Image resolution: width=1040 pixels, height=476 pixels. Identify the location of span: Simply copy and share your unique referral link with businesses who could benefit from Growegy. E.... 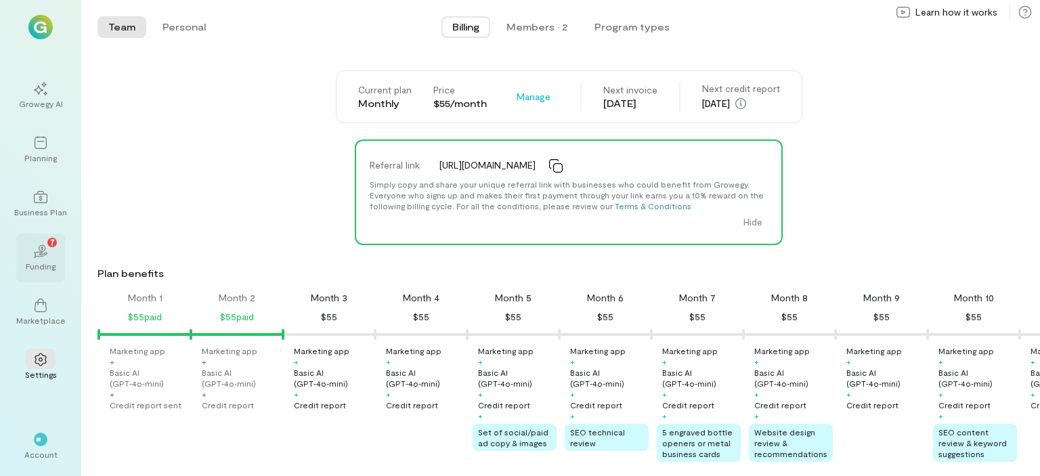
(567, 195).